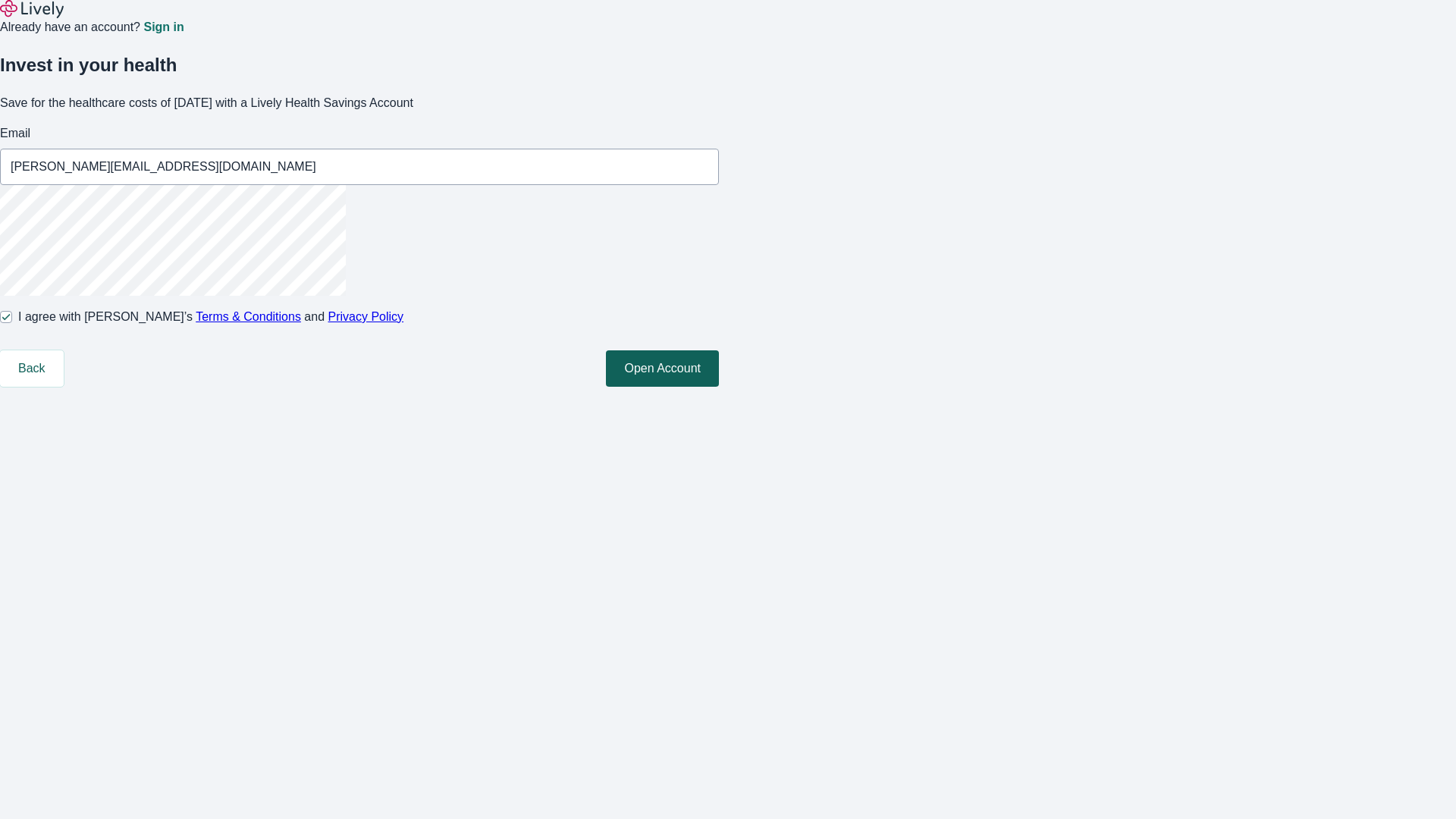 The image size is (1456, 819). Describe the element at coordinates (662, 369) in the screenshot. I see `button: Open Account` at that location.